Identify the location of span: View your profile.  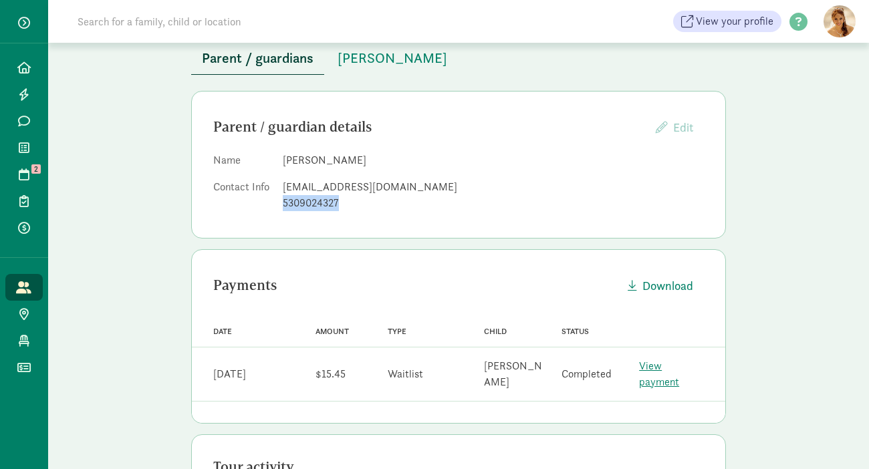
(735, 21).